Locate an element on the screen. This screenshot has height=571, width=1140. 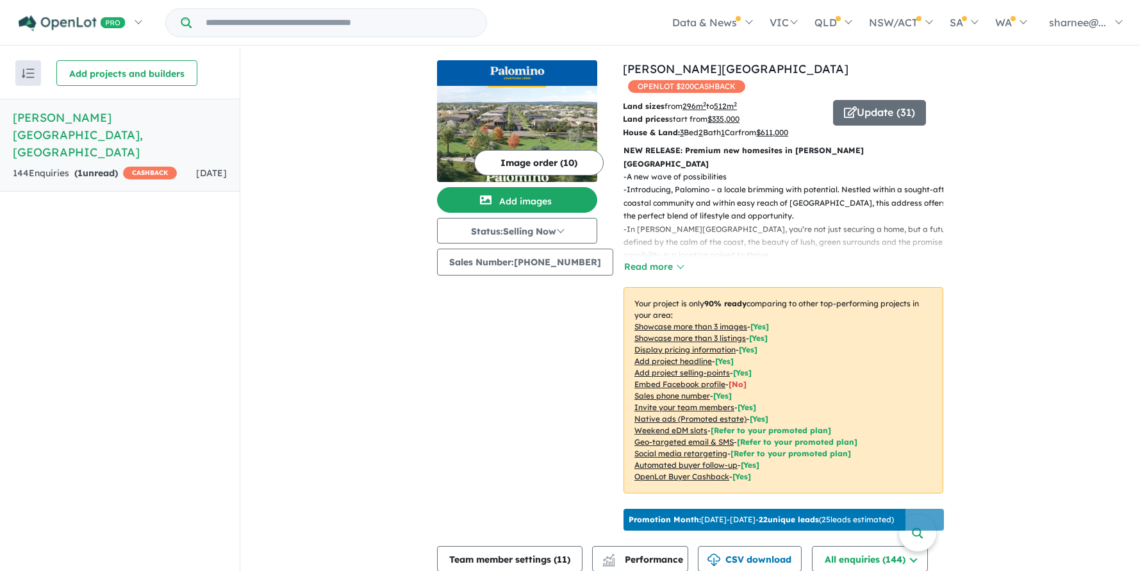
u: Sales phone number is located at coordinates (672, 395).